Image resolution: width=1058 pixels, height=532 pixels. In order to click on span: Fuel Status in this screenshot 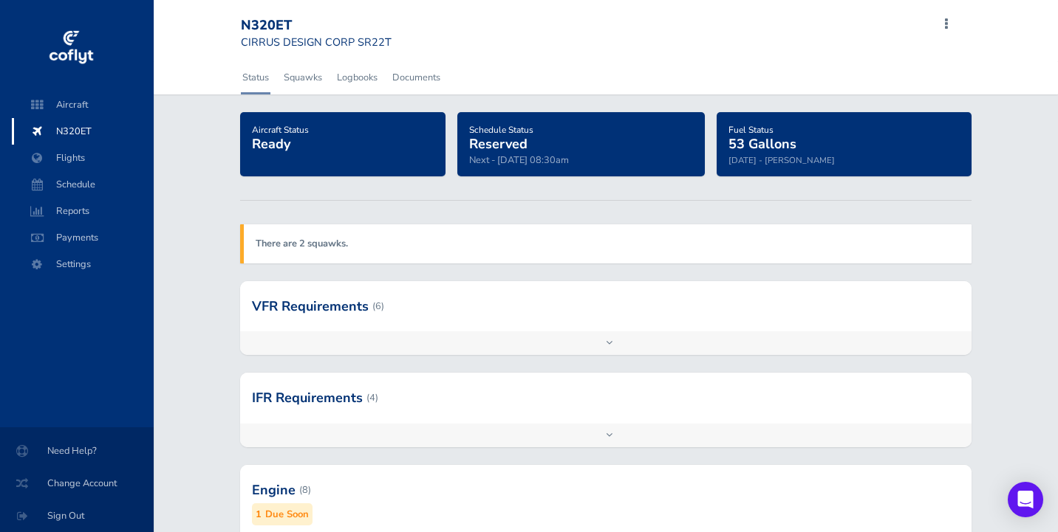, I will do `click(750, 130)`.